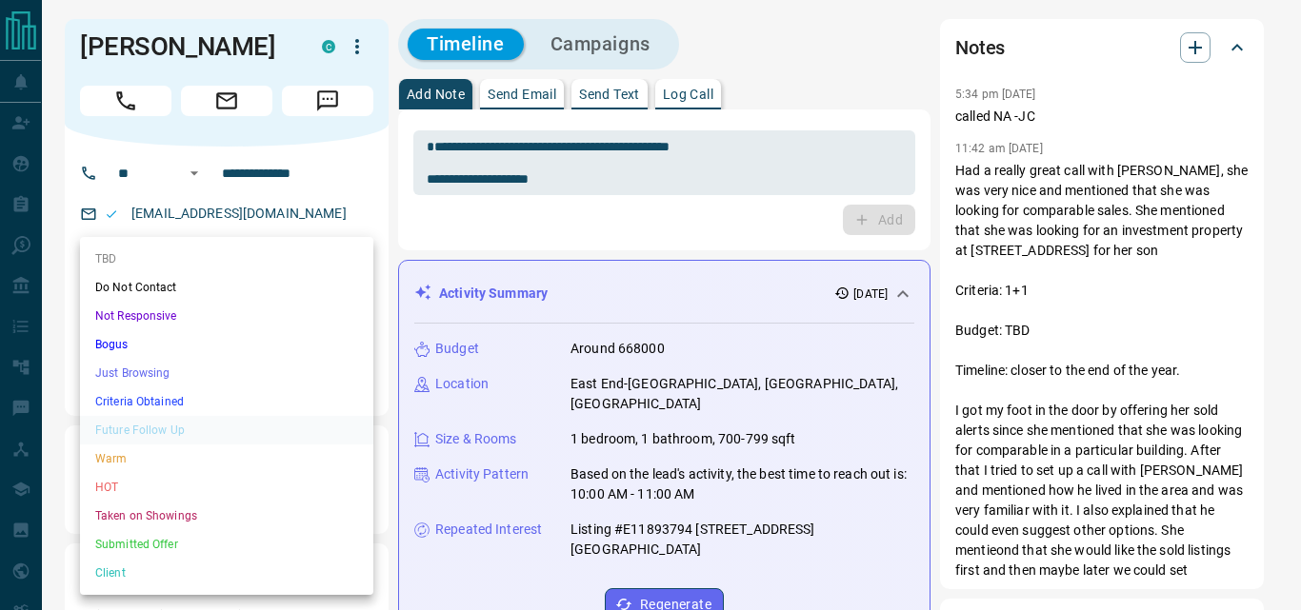 The height and width of the screenshot is (610, 1301). I want to click on li: HOT, so click(227, 487).